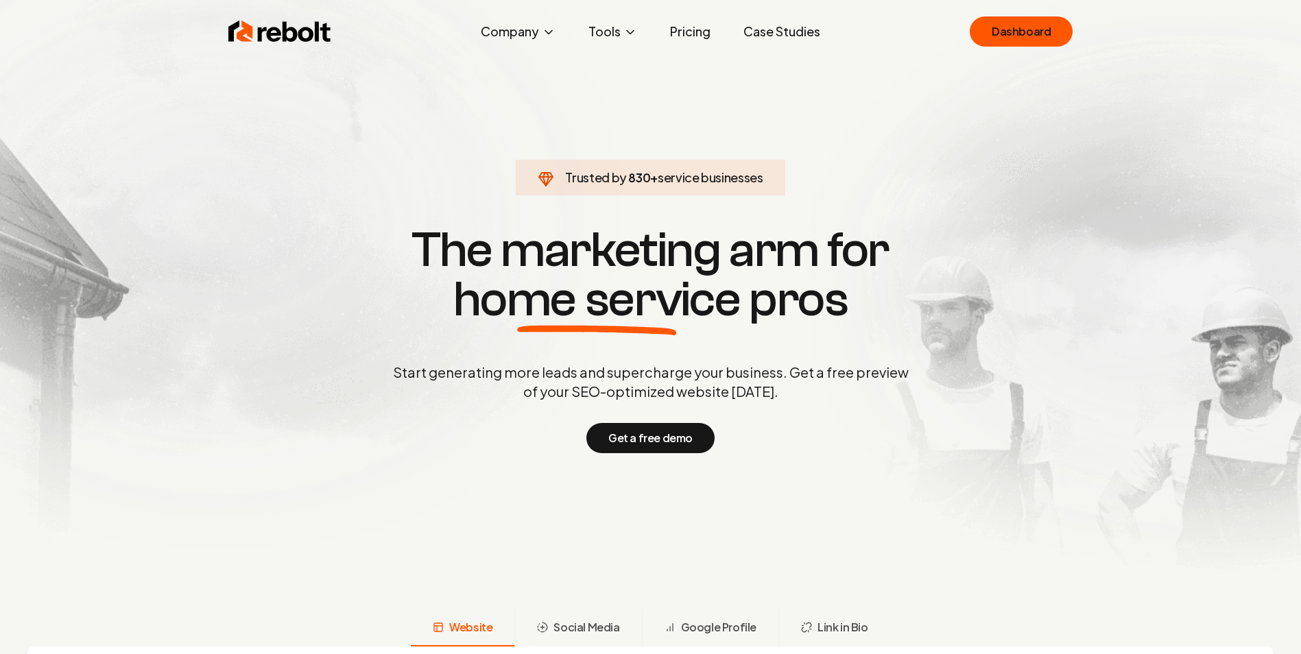 The image size is (1301, 654). What do you see at coordinates (280, 32) in the screenshot?
I see `img: Rebolt Logo` at bounding box center [280, 32].